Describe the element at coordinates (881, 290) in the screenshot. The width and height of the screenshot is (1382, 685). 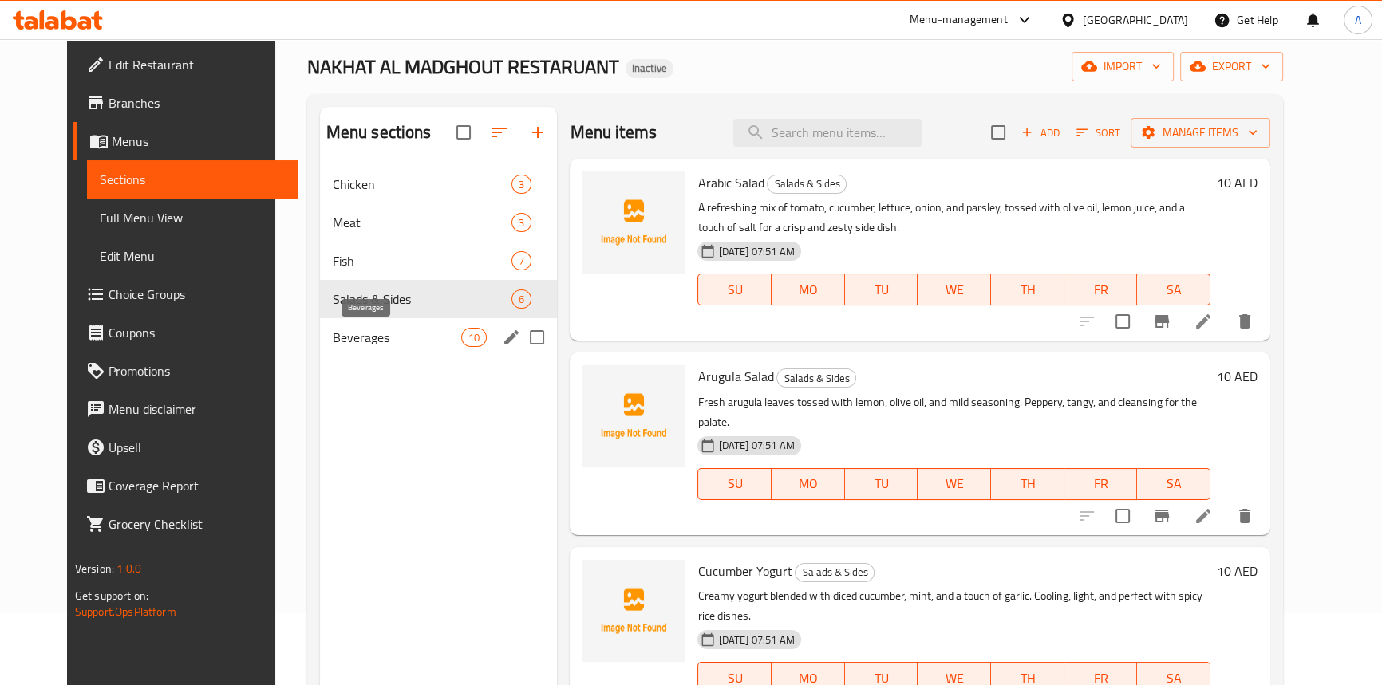
I see `span: TU` at that location.